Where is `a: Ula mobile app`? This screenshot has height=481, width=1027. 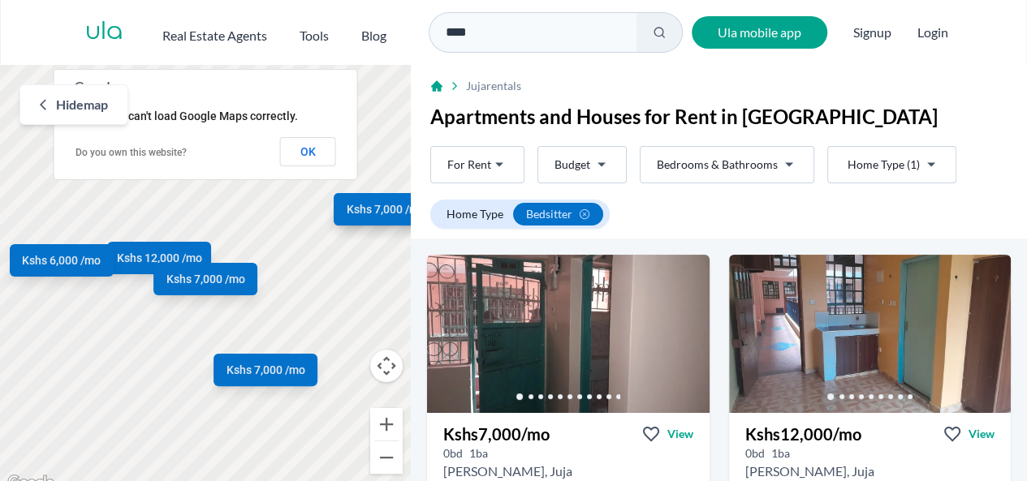
a: Ula mobile app is located at coordinates (759, 32).